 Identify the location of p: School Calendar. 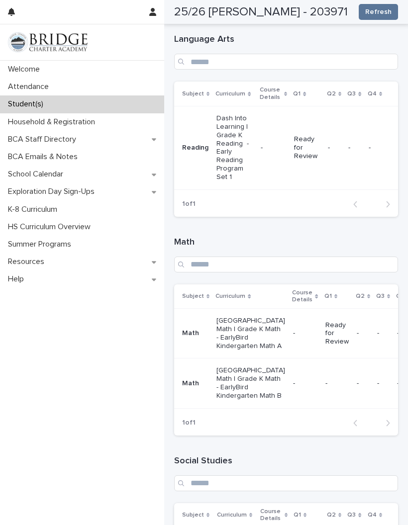
(37, 174).